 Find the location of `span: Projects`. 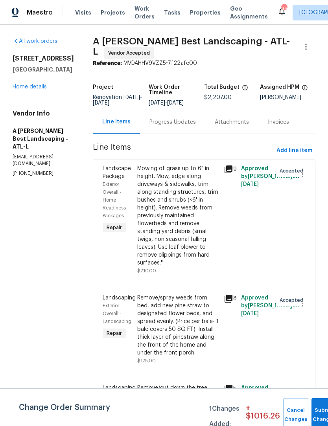

span: Projects is located at coordinates (113, 13).